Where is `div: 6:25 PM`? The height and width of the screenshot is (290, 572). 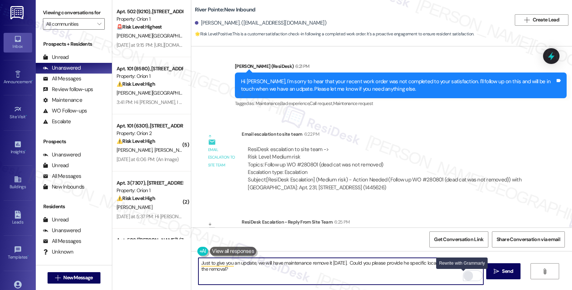
div: 6:25 PM is located at coordinates (341, 222).